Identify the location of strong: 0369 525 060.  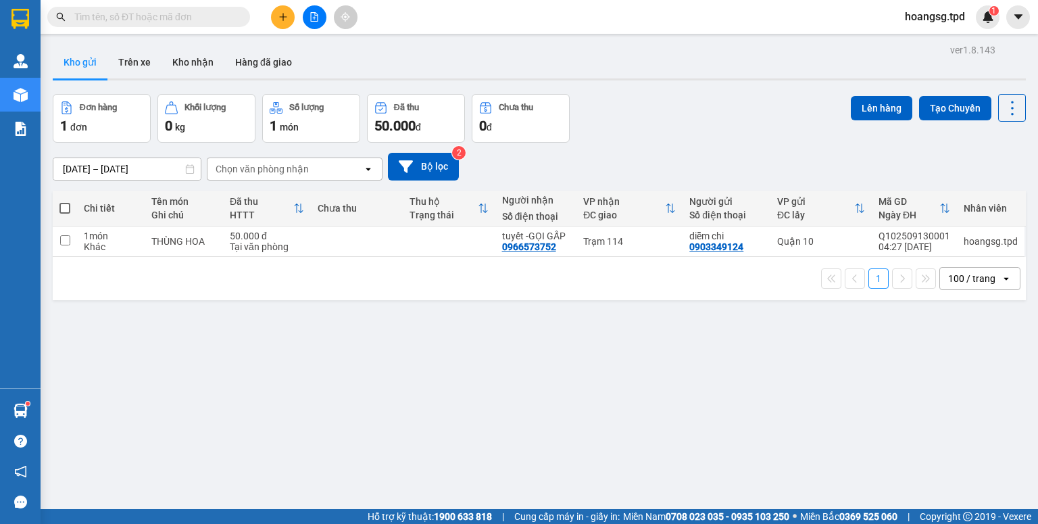
(869, 516).